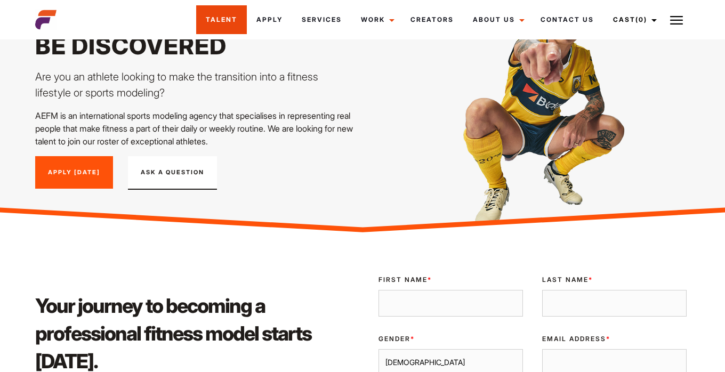 Image resolution: width=725 pixels, height=372 pixels. What do you see at coordinates (614, 339) in the screenshot?
I see `label: Email Address` at bounding box center [614, 339].